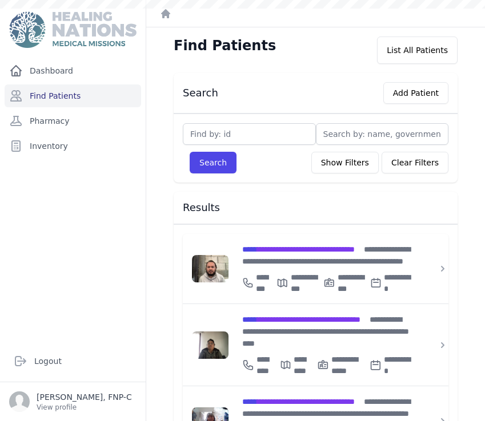  What do you see at coordinates (414, 163) in the screenshot?
I see `button: Clear Filters` at bounding box center [414, 163].